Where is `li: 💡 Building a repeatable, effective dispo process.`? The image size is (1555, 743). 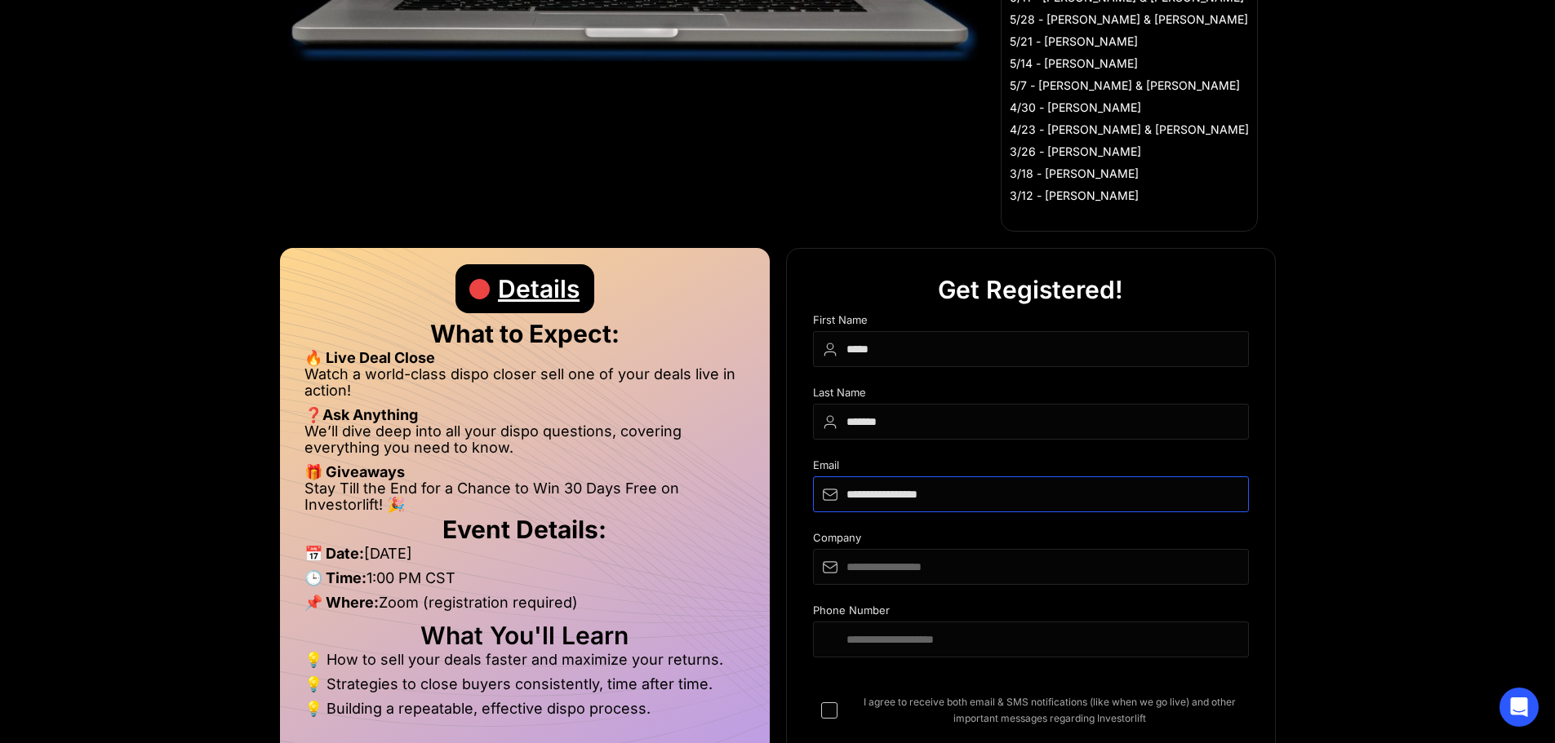 li: 💡 Building a repeatable, effective dispo process. is located at coordinates (525, 709).